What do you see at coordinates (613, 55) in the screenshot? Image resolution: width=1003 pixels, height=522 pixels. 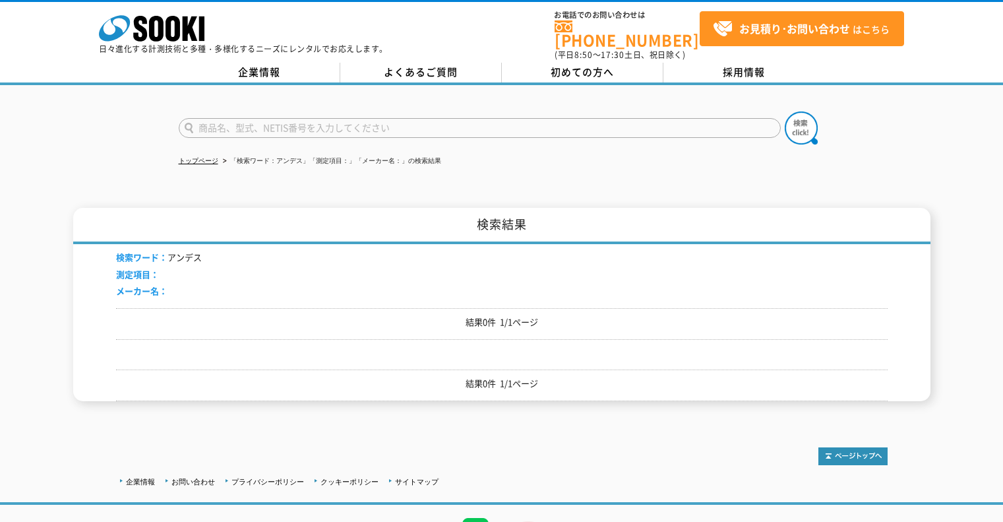 I see `span: 17:30` at bounding box center [613, 55].